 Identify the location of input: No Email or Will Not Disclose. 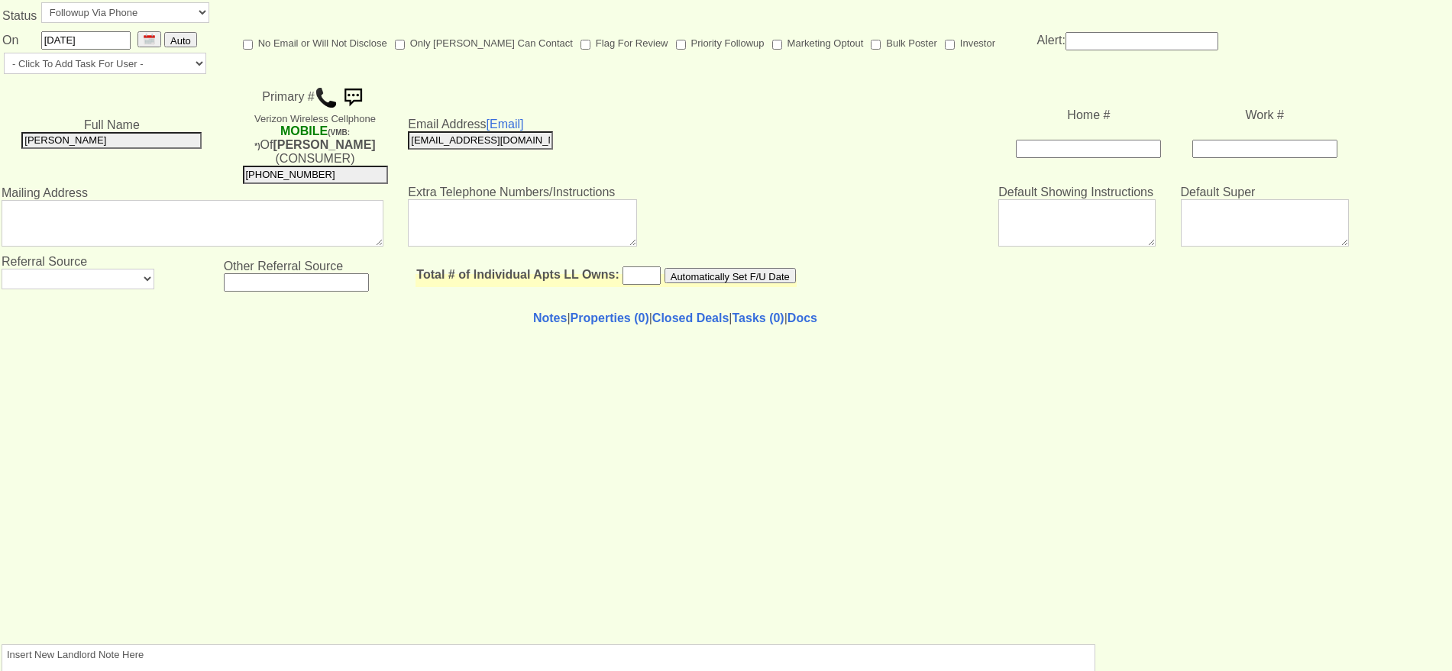
(247, 44).